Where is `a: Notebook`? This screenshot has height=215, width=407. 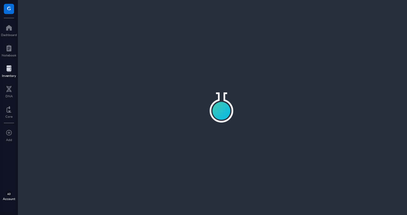 a: Notebook is located at coordinates (9, 50).